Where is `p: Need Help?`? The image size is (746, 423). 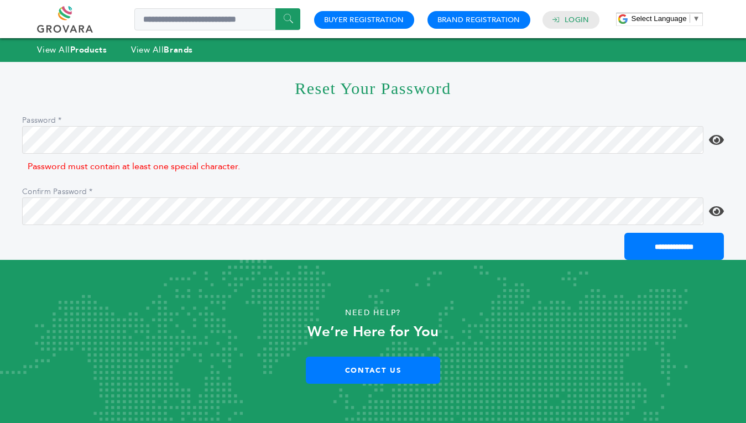 p: Need Help? is located at coordinates (373, 313).